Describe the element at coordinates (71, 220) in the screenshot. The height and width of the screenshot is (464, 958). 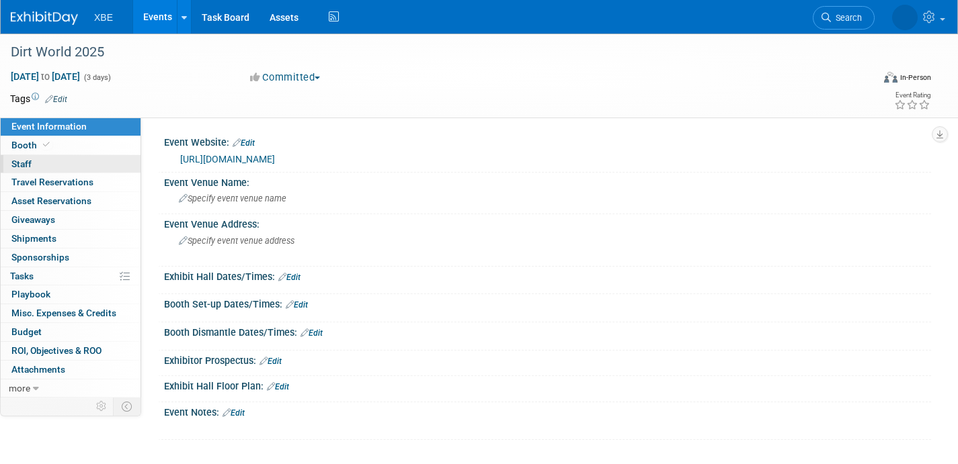
I see `a: Giveaways` at that location.